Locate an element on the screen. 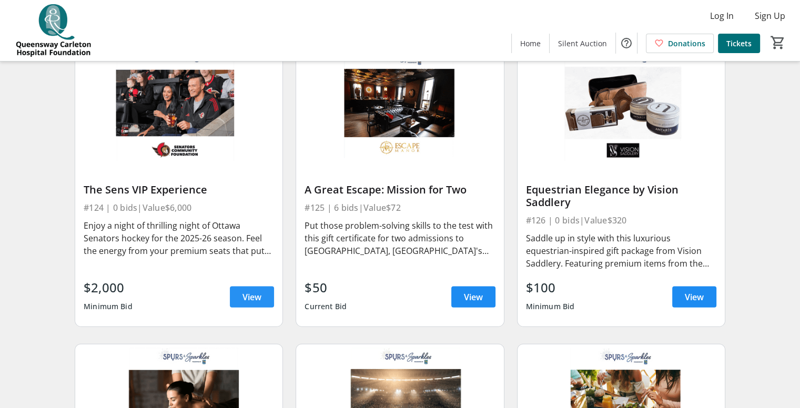 Image resolution: width=800 pixels, height=408 pixels. div: Equestrian Elegance by Vision Saddlery is located at coordinates (621, 196).